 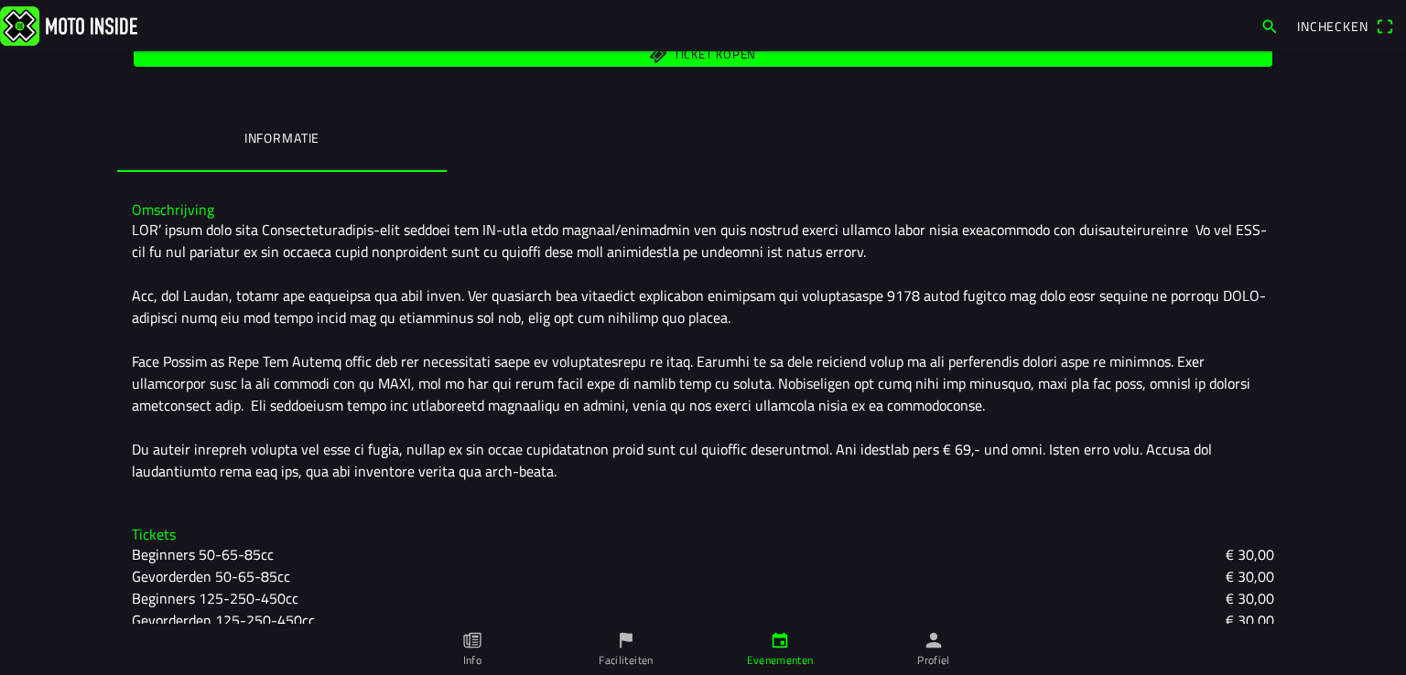 What do you see at coordinates (703, 534) in the screenshot?
I see `h3: Tickets` at bounding box center [703, 534].